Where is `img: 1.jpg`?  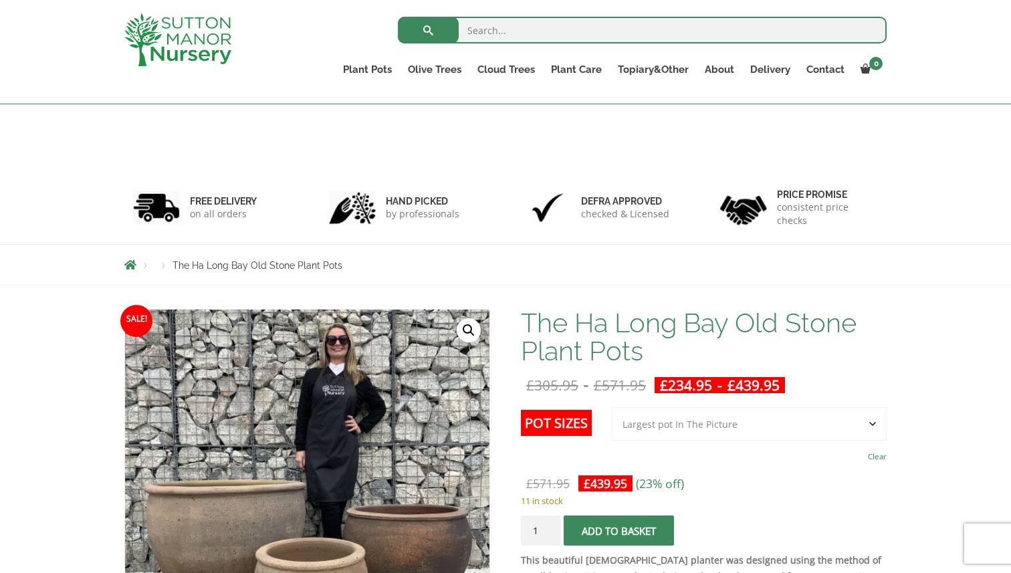
img: 1.jpg is located at coordinates (156, 207).